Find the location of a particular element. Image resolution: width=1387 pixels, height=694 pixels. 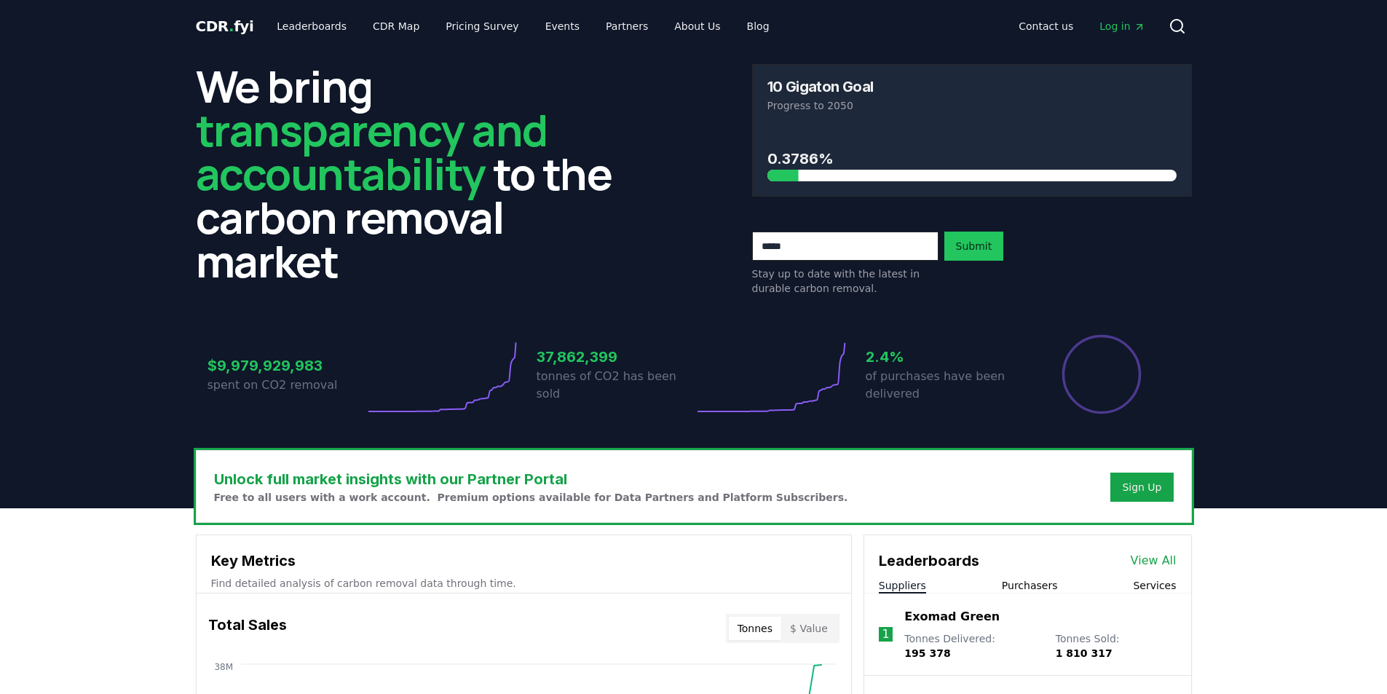

a: Pricing Survey is located at coordinates (482, 26).